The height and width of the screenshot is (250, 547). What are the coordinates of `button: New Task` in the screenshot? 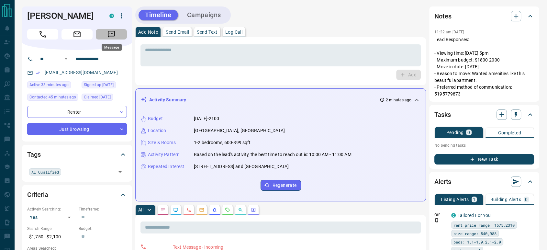 It's located at (484, 159).